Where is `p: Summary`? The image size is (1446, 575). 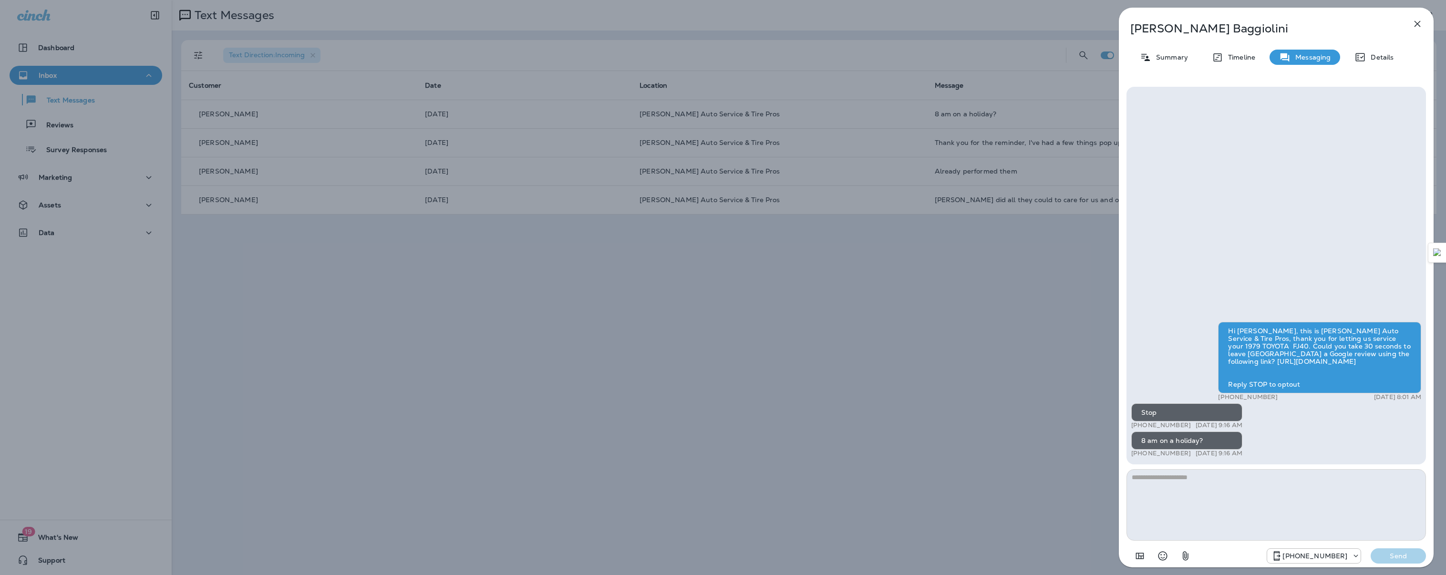
p: Summary is located at coordinates (1170, 57).